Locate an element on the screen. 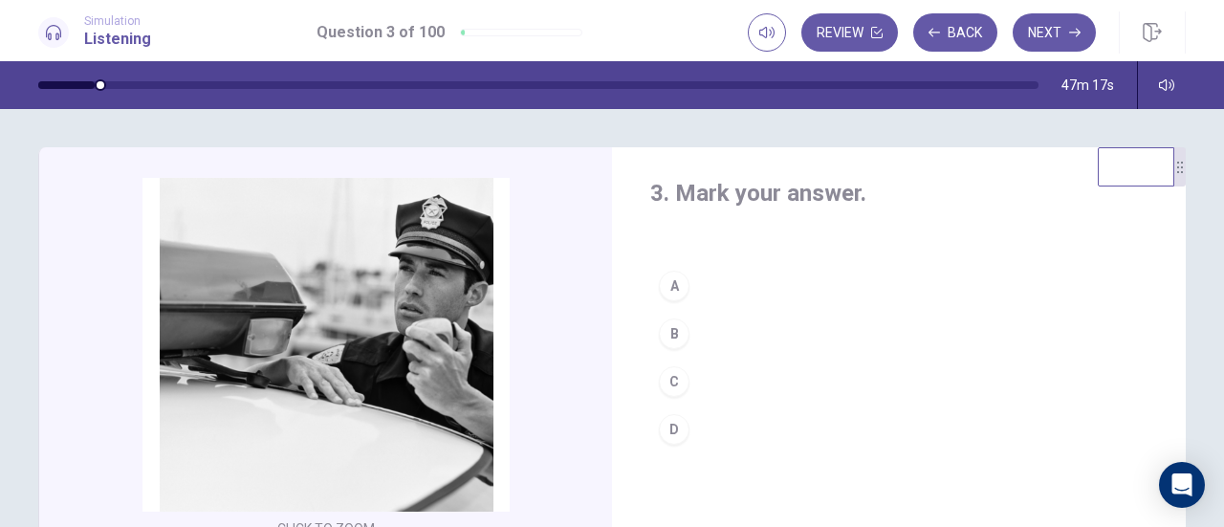 This screenshot has height=527, width=1224. button: B is located at coordinates (899, 334).